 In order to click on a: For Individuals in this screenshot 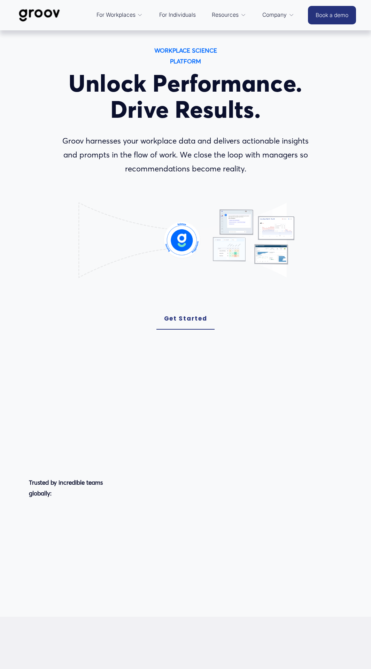, I will do `click(177, 15)`.